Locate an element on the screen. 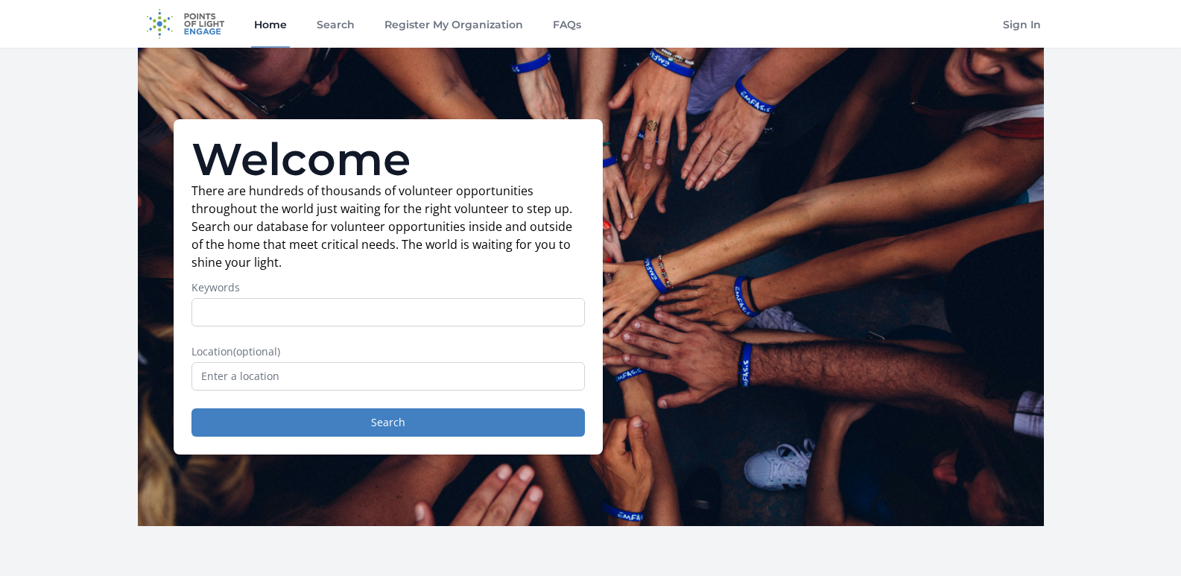 Image resolution: width=1181 pixels, height=576 pixels. label: Location is located at coordinates (388, 352).